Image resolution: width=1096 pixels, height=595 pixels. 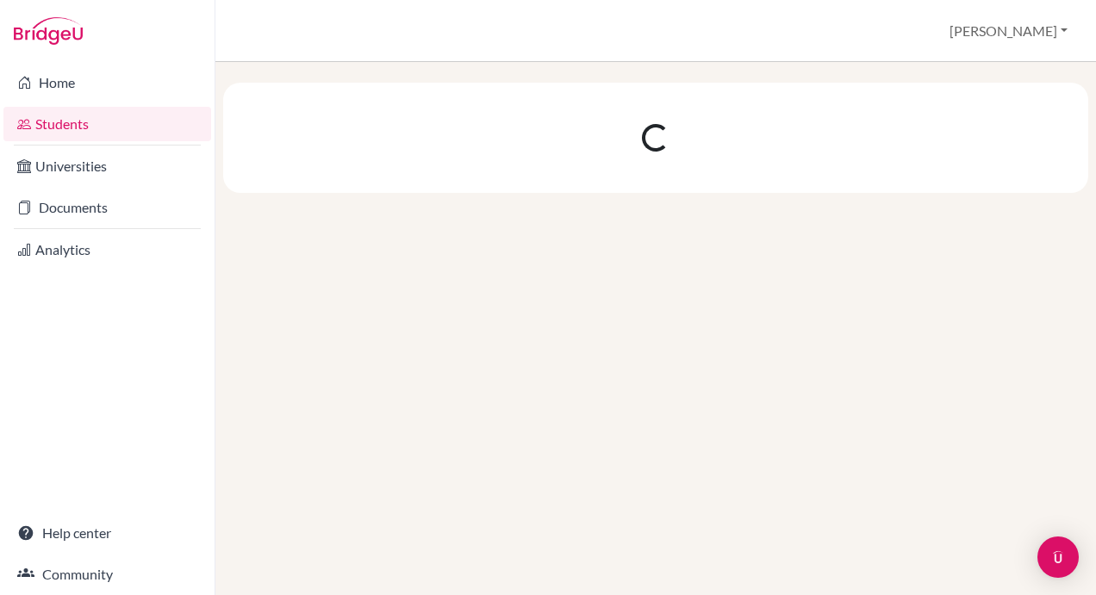 What do you see at coordinates (107, 124) in the screenshot?
I see `a: Students` at bounding box center [107, 124].